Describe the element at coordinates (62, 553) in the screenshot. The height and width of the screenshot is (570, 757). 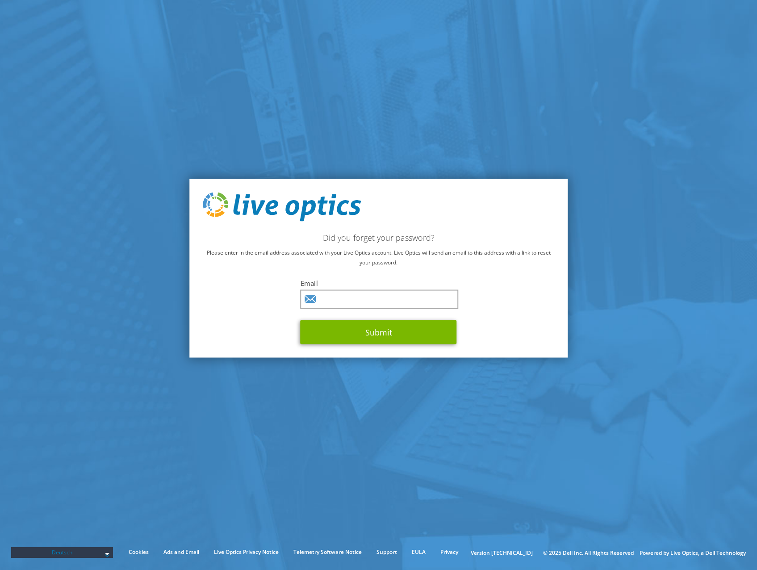
I see `span: Deutsch` at that location.